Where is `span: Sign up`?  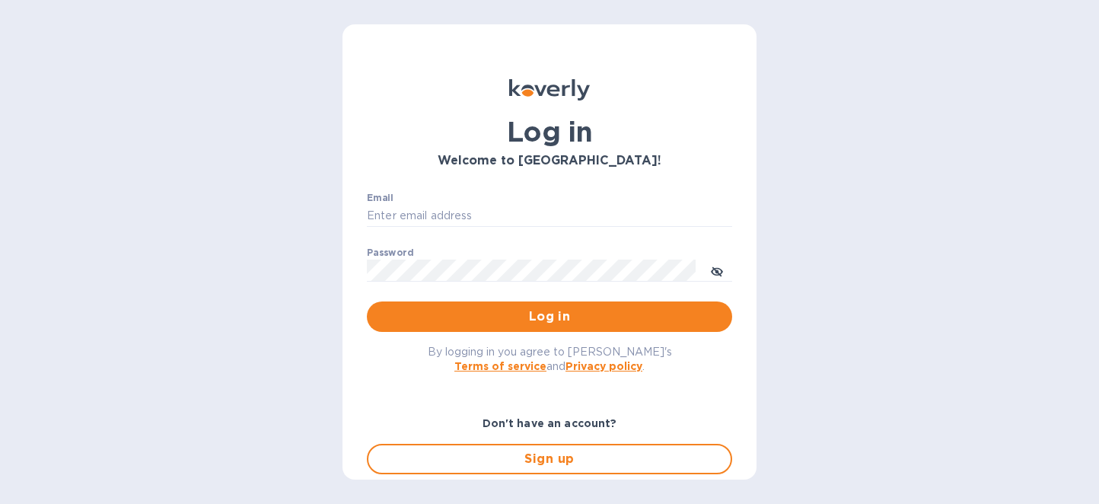
span: Sign up is located at coordinates (550, 459).